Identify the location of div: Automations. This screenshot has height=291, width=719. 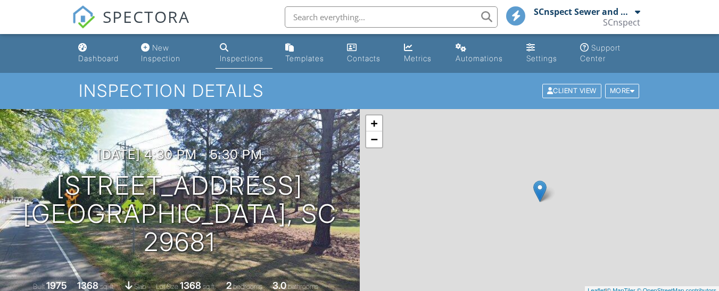
(479, 58).